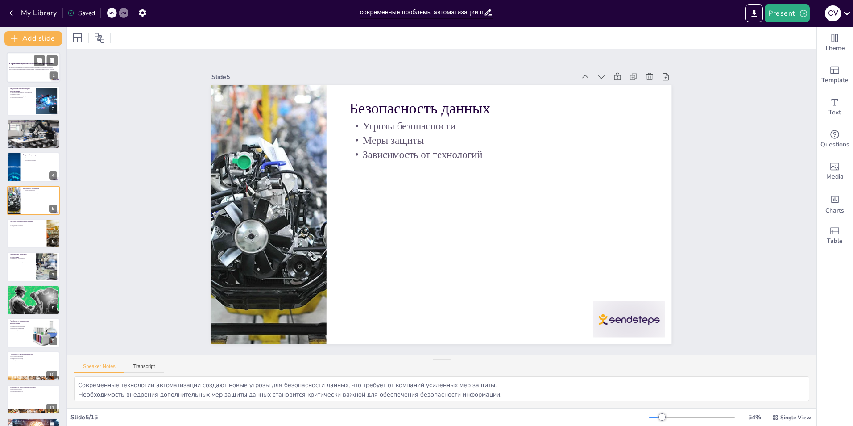  I want to click on p: Кадровый дефицит, so click(40, 155).